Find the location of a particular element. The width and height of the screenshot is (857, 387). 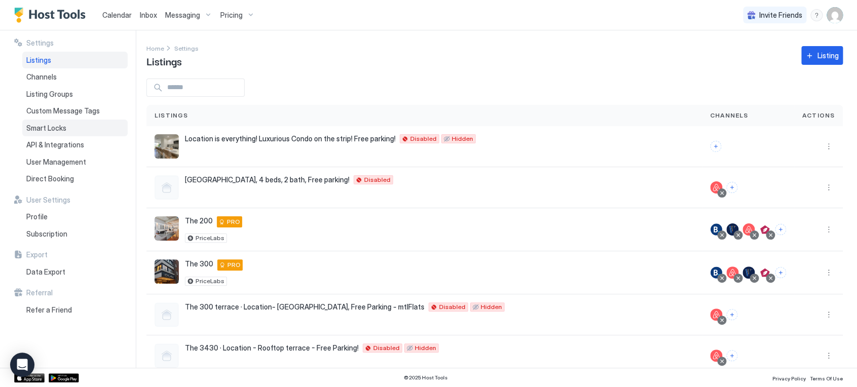

span: Data Export is located at coordinates (46, 272).